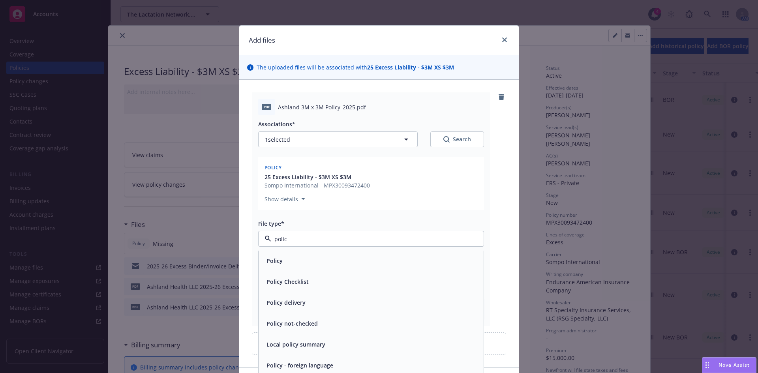 The height and width of the screenshot is (373, 758). I want to click on span: Policy Checklist, so click(287, 282).